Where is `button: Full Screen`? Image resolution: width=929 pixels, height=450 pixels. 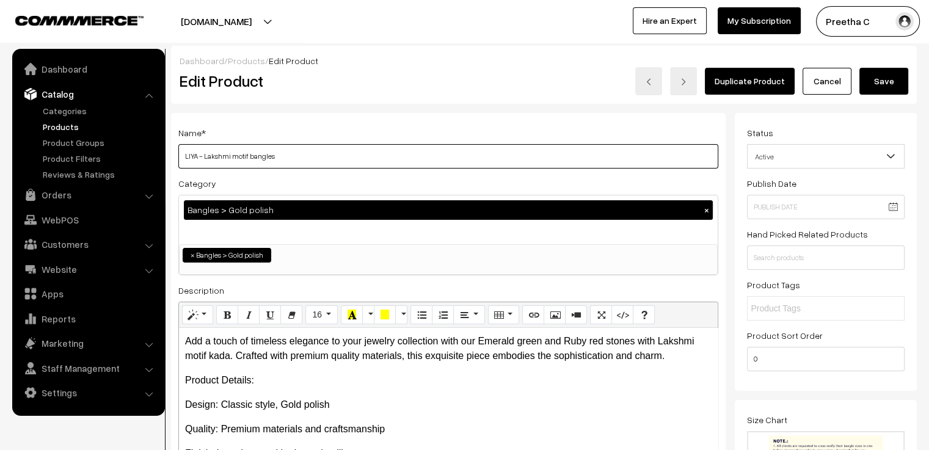 button: Full Screen is located at coordinates (601, 315).